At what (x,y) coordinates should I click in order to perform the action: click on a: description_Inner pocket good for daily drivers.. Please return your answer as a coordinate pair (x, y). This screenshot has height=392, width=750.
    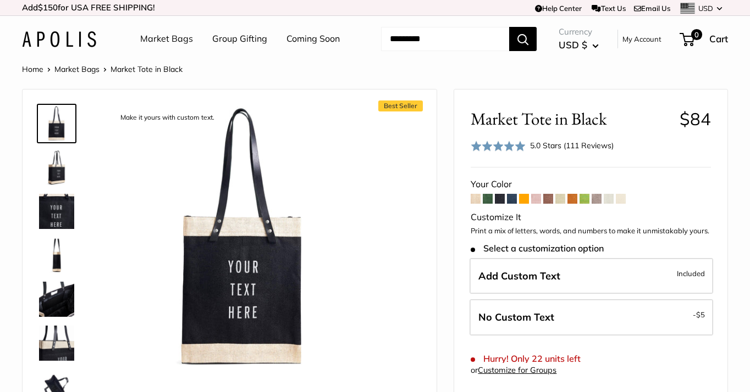
    Looking at the image, I should click on (57, 300).